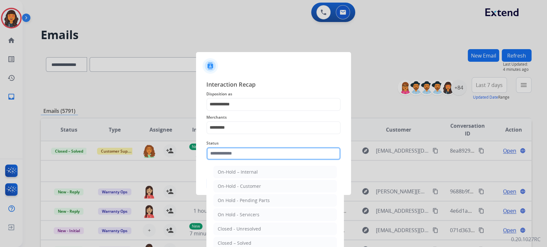 This screenshot has height=247, width=547. I want to click on div: On Hold - Pending Parts, so click(244, 201).